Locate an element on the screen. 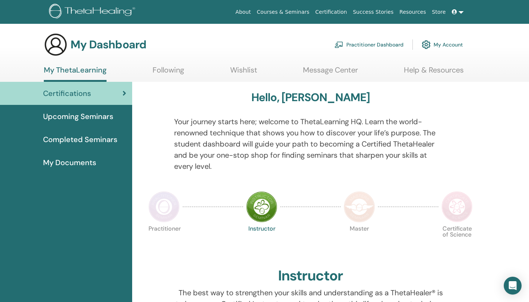 The width and height of the screenshot is (529, 302). a: Courses & Seminars is located at coordinates (283, 12).